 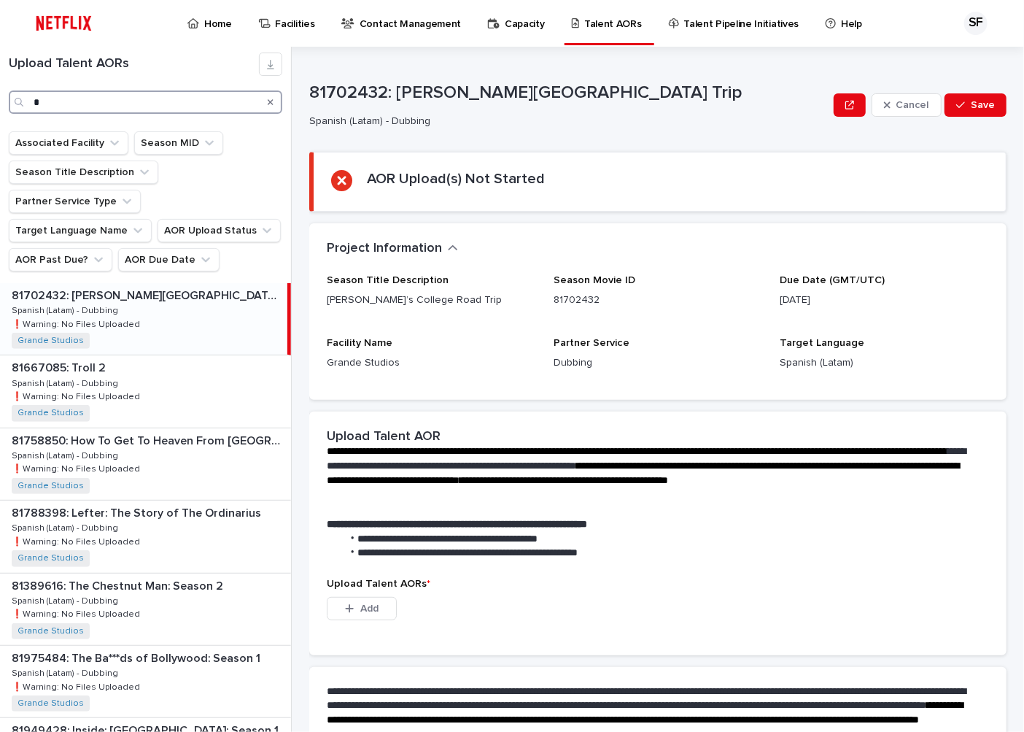 I want to click on p: 81758850: How To Get To Heaven From Belfast: Season 1, so click(x=150, y=439).